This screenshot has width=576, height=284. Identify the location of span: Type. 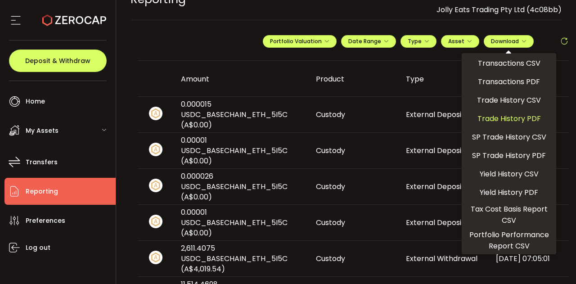
(419, 41).